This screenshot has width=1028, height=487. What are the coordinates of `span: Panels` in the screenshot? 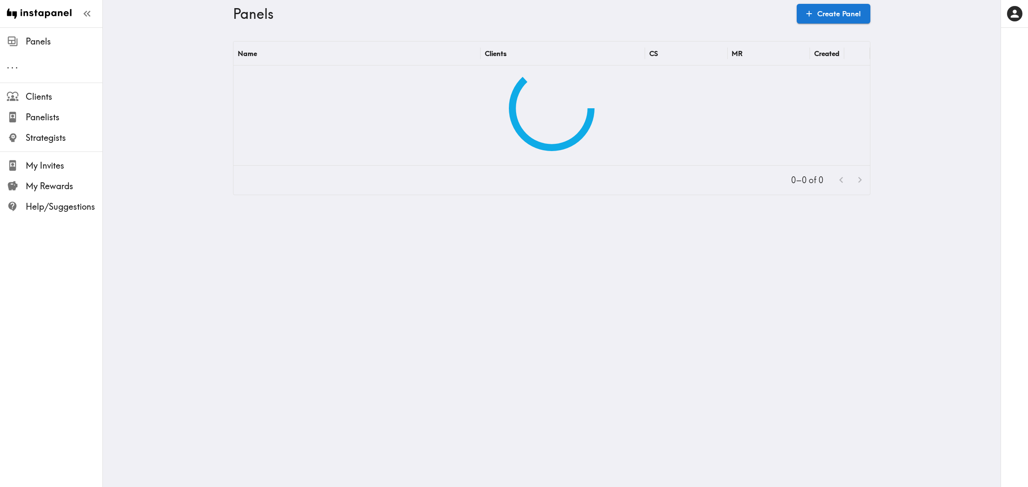 It's located at (64, 42).